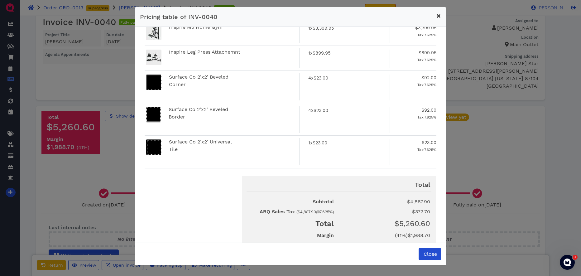 The image size is (581, 276). Describe the element at coordinates (205, 52) in the screenshot. I see `div: Inspire Leg Press Attachemnt` at that location.